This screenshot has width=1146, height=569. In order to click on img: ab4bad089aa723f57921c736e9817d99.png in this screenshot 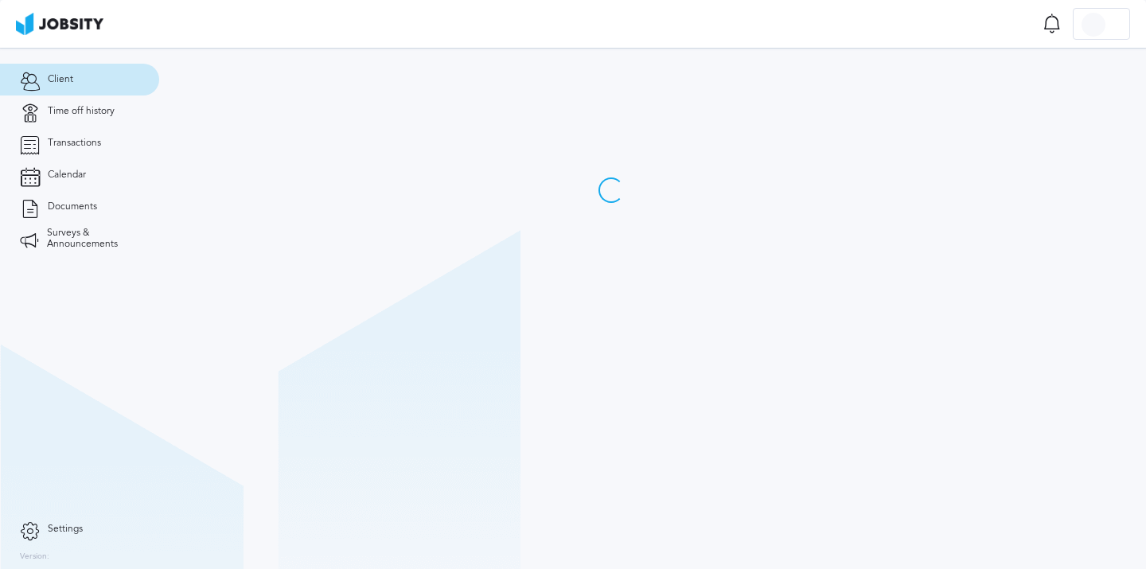, I will do `click(60, 24)`.